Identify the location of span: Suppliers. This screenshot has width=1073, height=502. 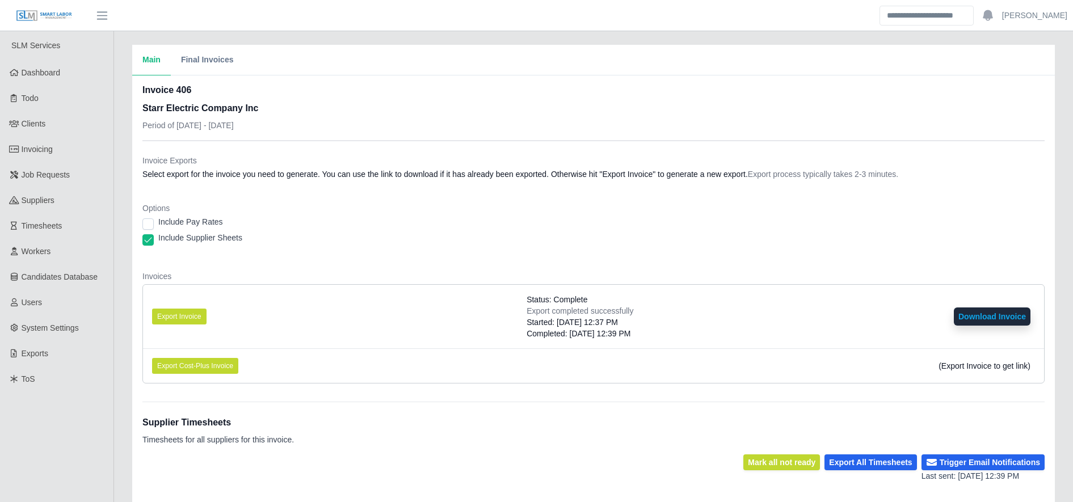
(38, 200).